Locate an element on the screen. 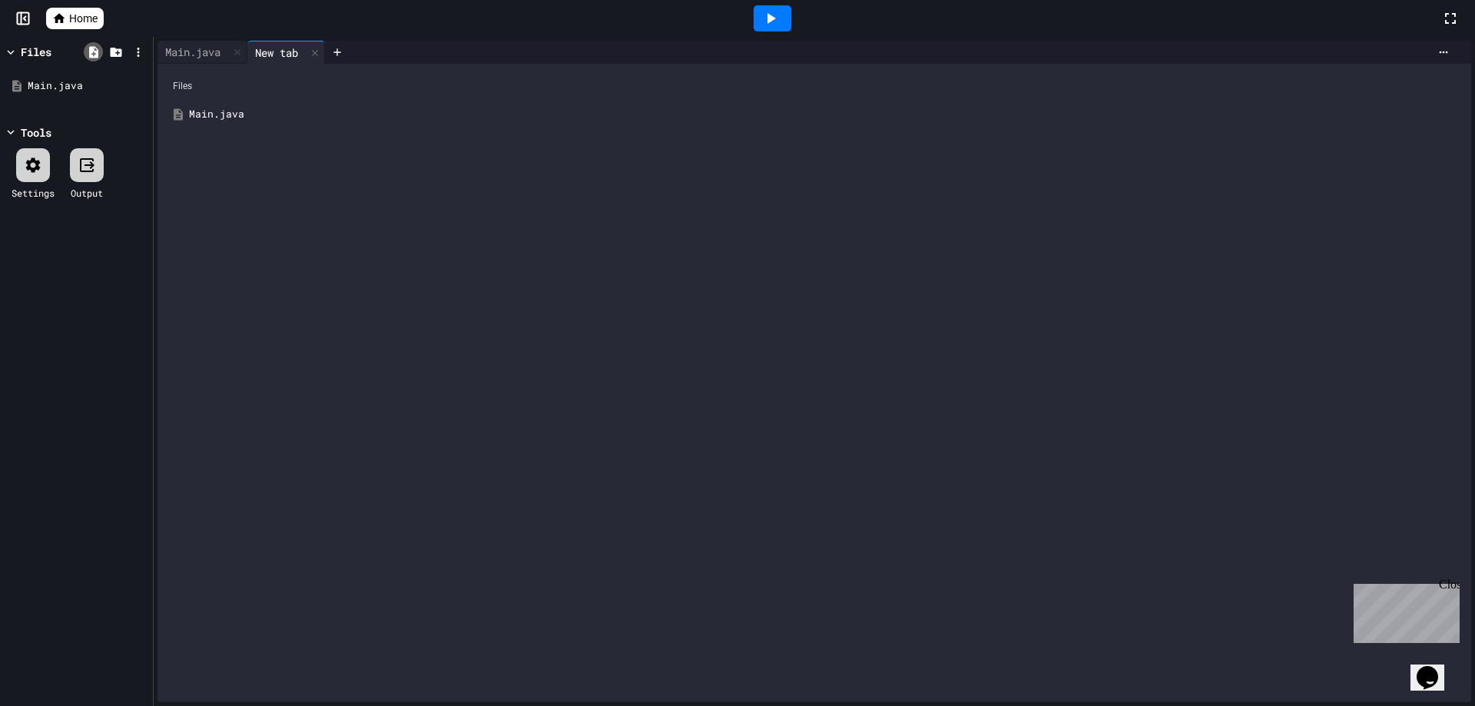  div: Settings is located at coordinates (33, 193).